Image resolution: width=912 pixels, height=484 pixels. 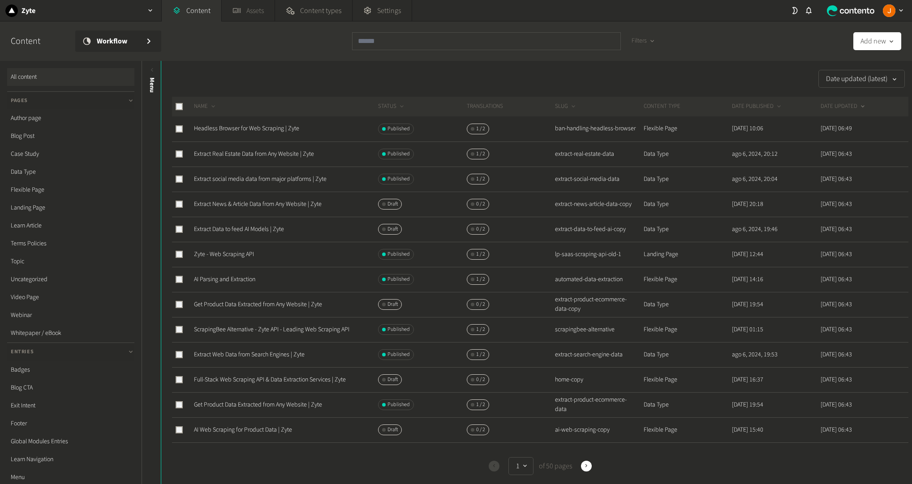 What do you see at coordinates (71, 226) in the screenshot?
I see `a: Learn Article` at bounding box center [71, 226].